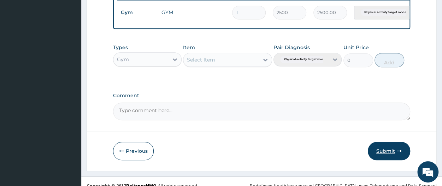  I want to click on label: Types, so click(120, 47).